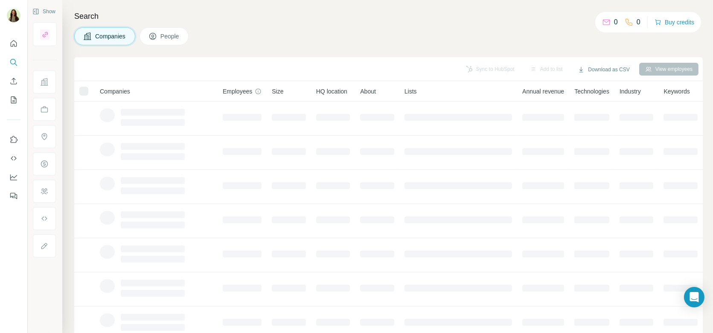 The width and height of the screenshot is (713, 333). What do you see at coordinates (676, 91) in the screenshot?
I see `span: Keywords` at bounding box center [676, 91].